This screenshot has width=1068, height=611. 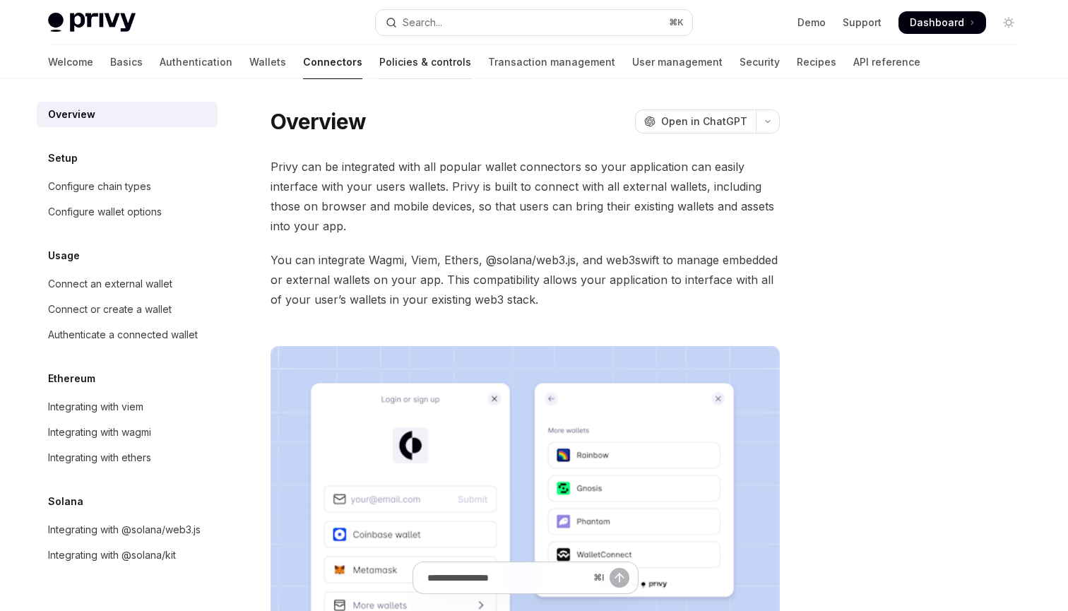 What do you see at coordinates (942, 23) in the screenshot?
I see `a: Dashboard` at bounding box center [942, 23].